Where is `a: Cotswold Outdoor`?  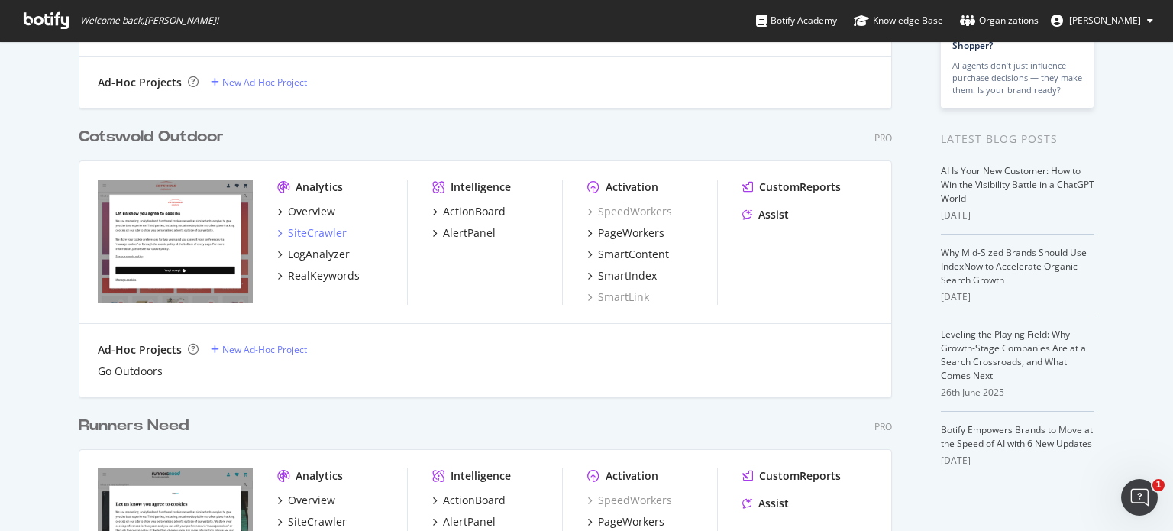 a: Cotswold Outdoor is located at coordinates (154, 137).